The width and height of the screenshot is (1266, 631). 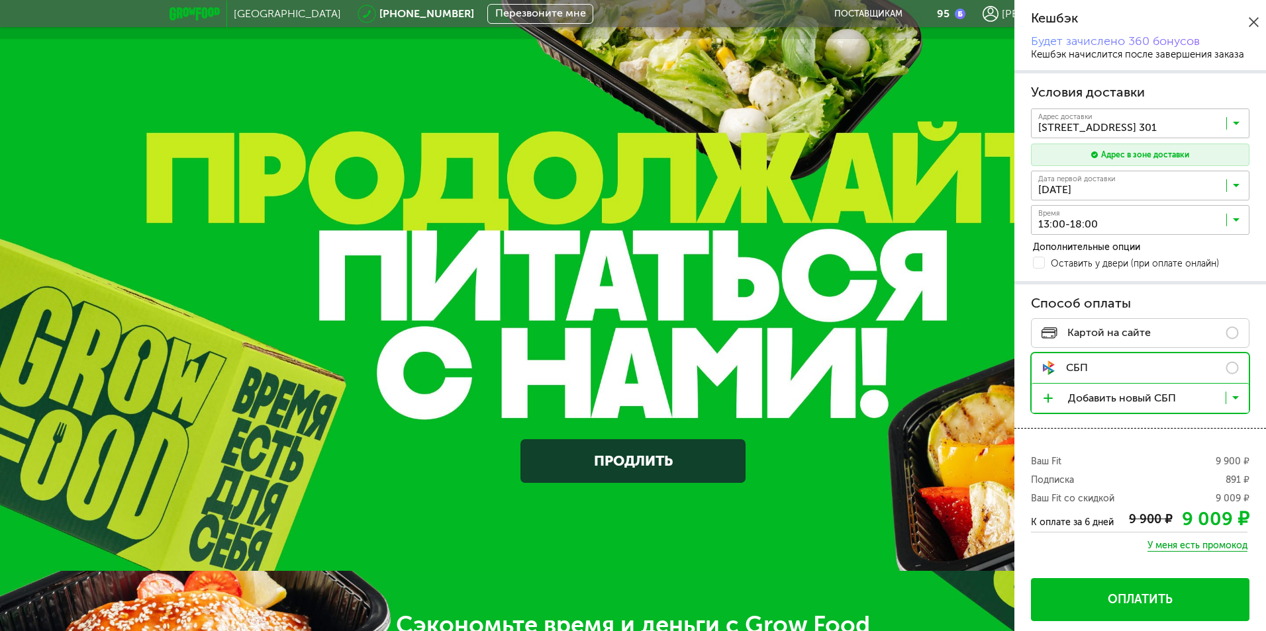 I want to click on img: bonus_b.cdccf46.png, so click(x=960, y=14).